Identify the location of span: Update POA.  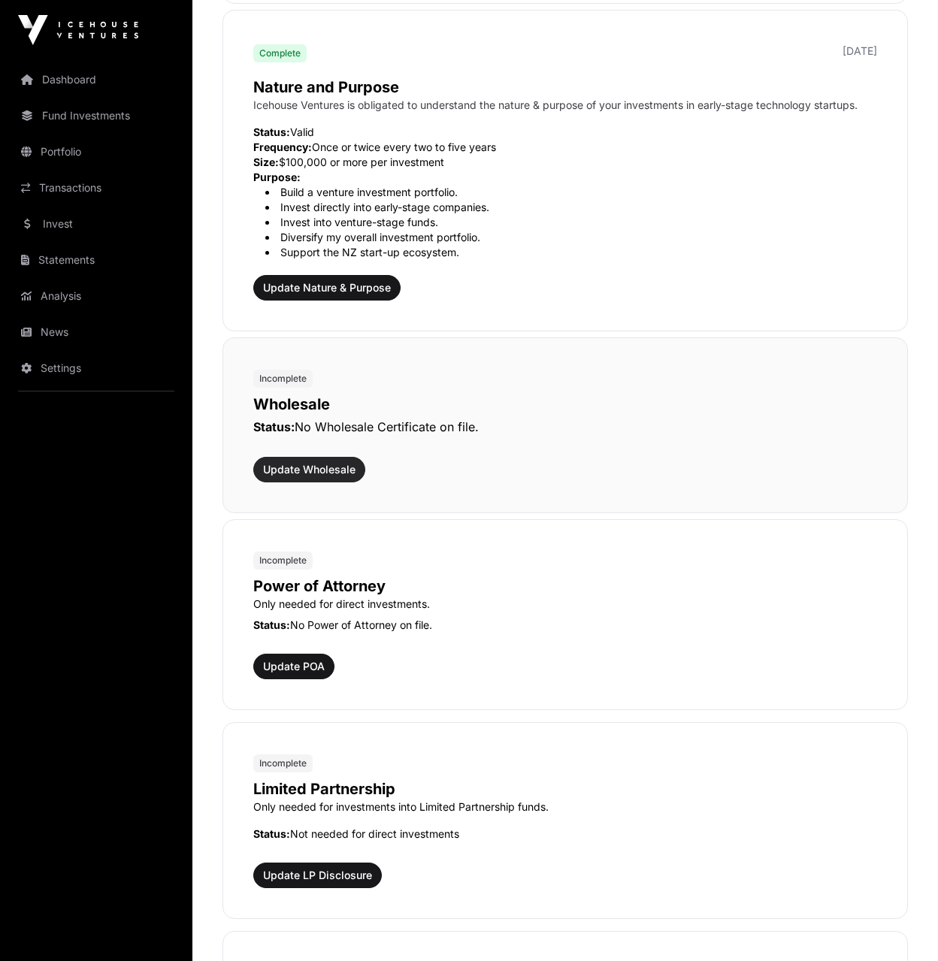
(294, 666).